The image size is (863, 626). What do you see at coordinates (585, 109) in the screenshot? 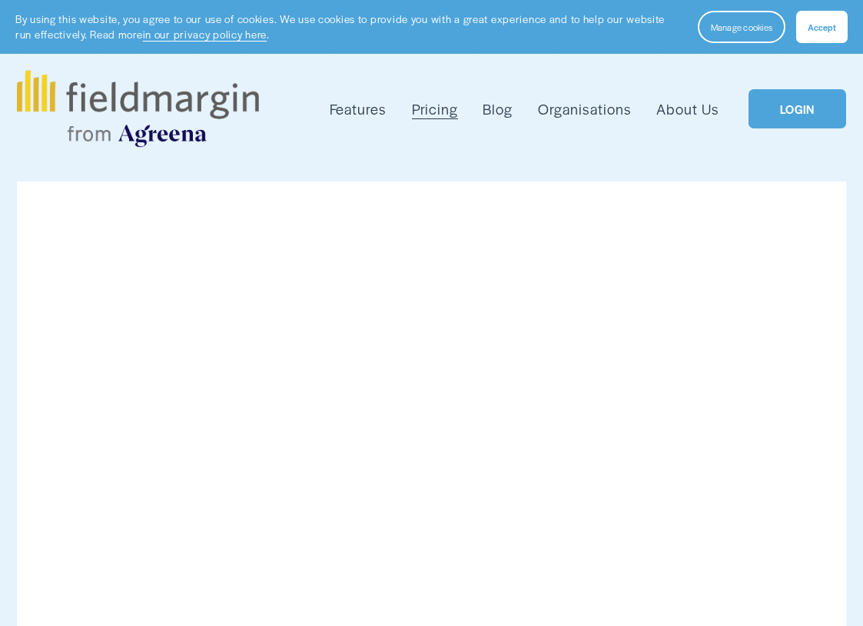
I see `a: Organisations` at bounding box center [585, 109].